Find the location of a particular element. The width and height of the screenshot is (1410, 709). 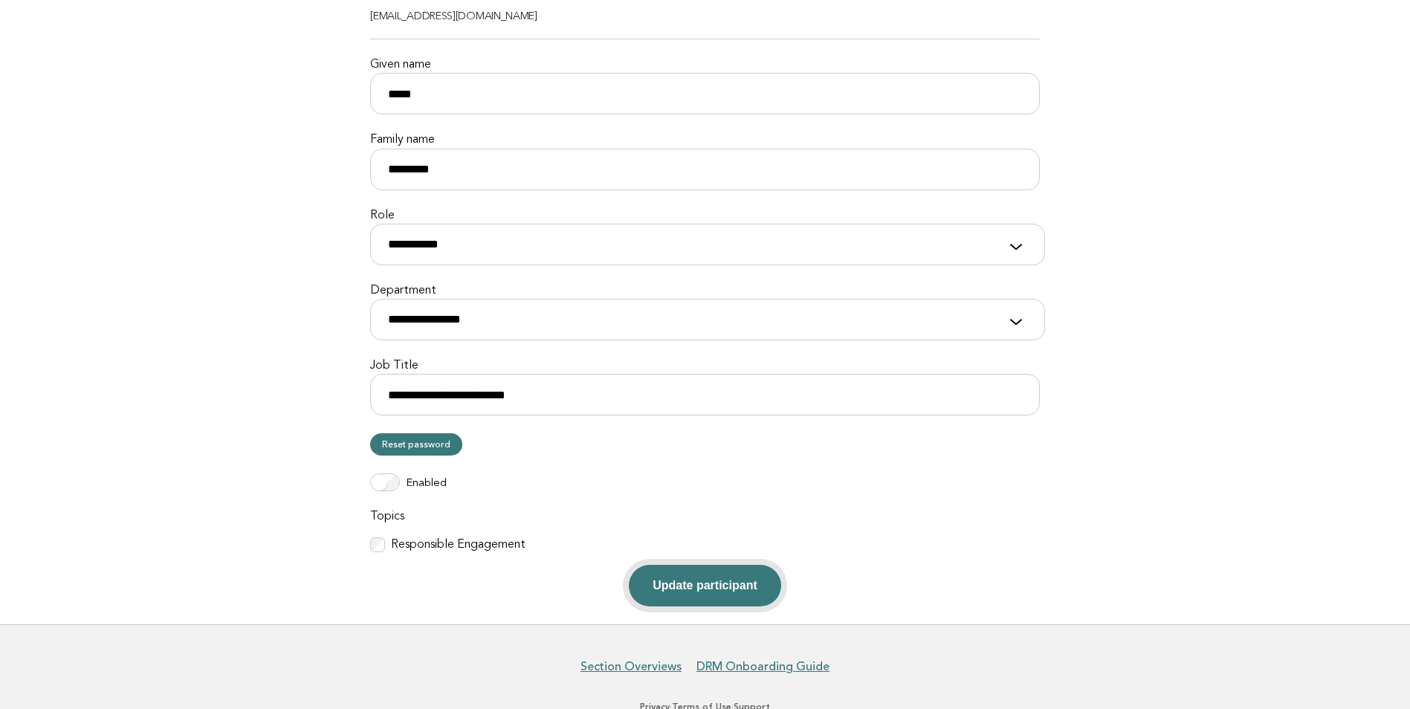

button: Update participant is located at coordinates (705, 586).